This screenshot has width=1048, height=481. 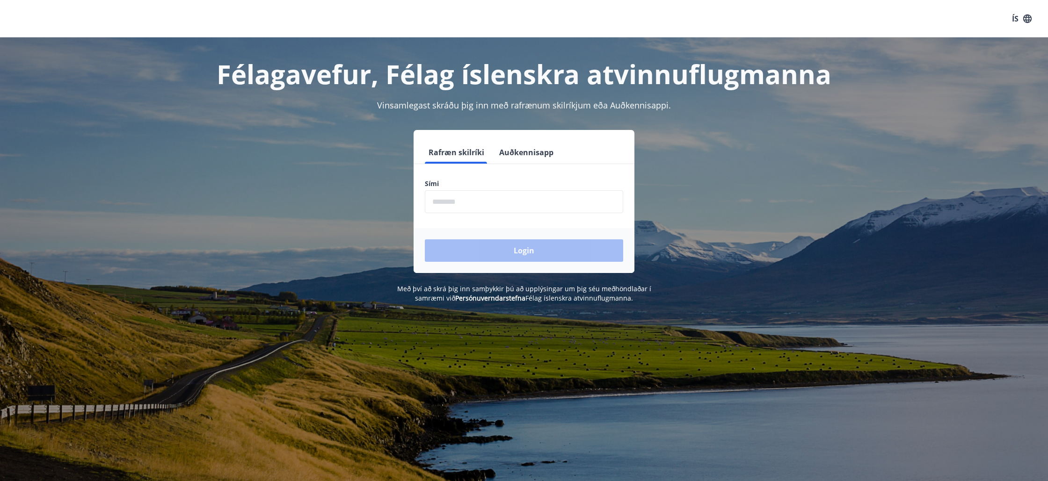 What do you see at coordinates (456, 153) in the screenshot?
I see `button: Rafræn skilríki` at bounding box center [456, 153].